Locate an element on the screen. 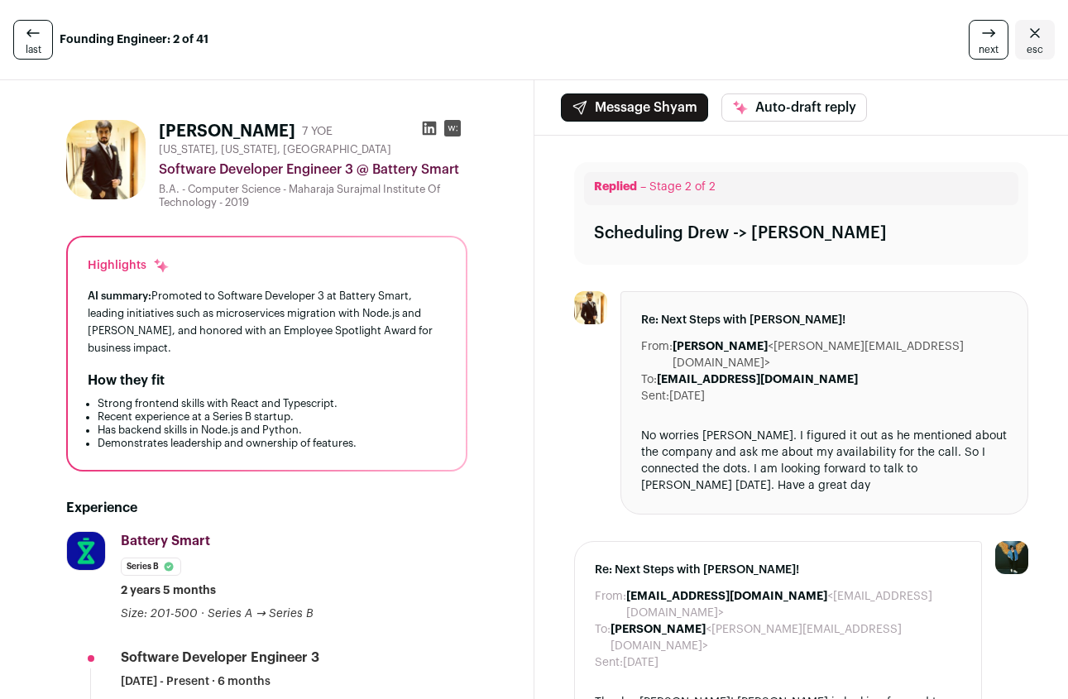  img: 099d9200a2b2517ae5ac8a5bd68b203f87f77c6f0a4db9fefdc78b5300b185e3.jpg is located at coordinates (86, 551).